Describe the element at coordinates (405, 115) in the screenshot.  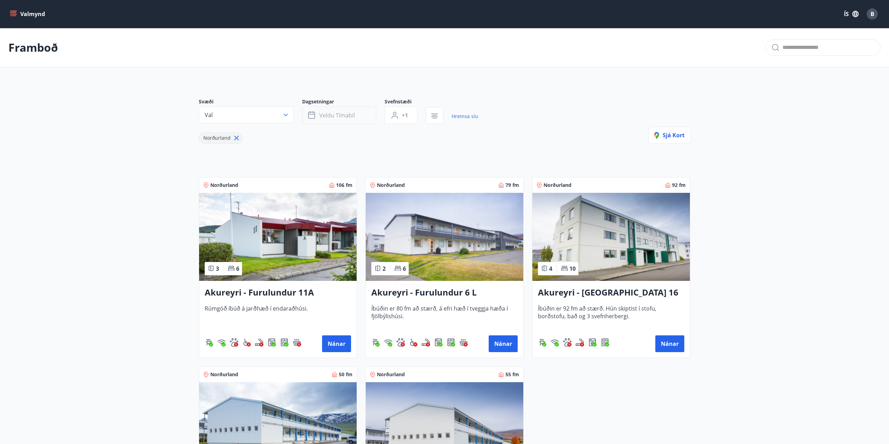
I see `span: +1` at that location.